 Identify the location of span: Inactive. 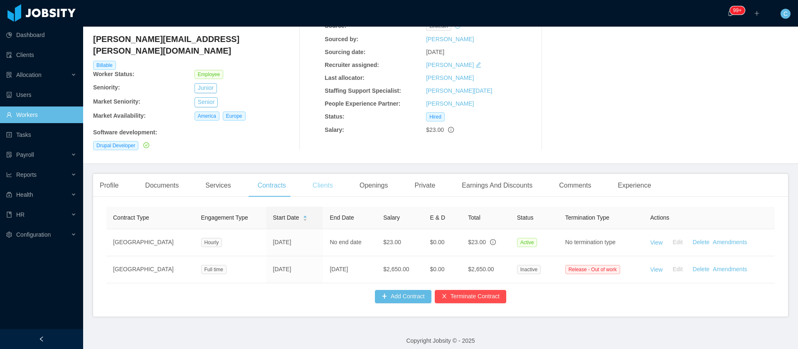
(529, 269).